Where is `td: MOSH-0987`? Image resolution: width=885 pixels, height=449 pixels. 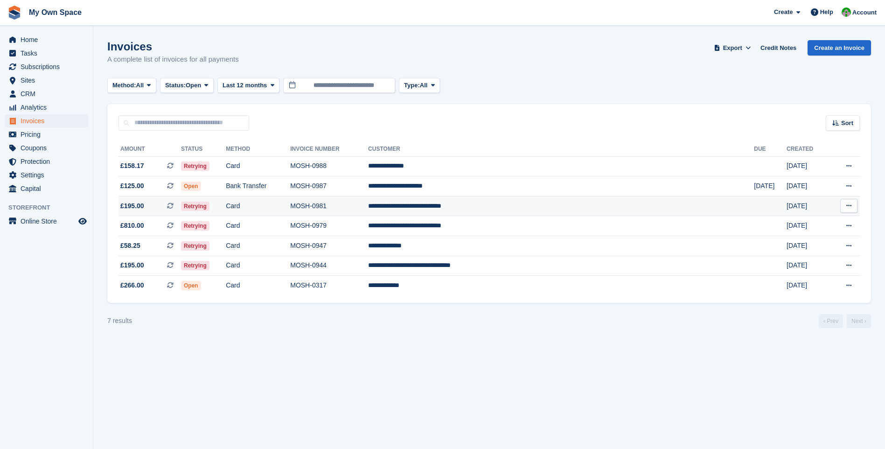 td: MOSH-0987 is located at coordinates (329, 186).